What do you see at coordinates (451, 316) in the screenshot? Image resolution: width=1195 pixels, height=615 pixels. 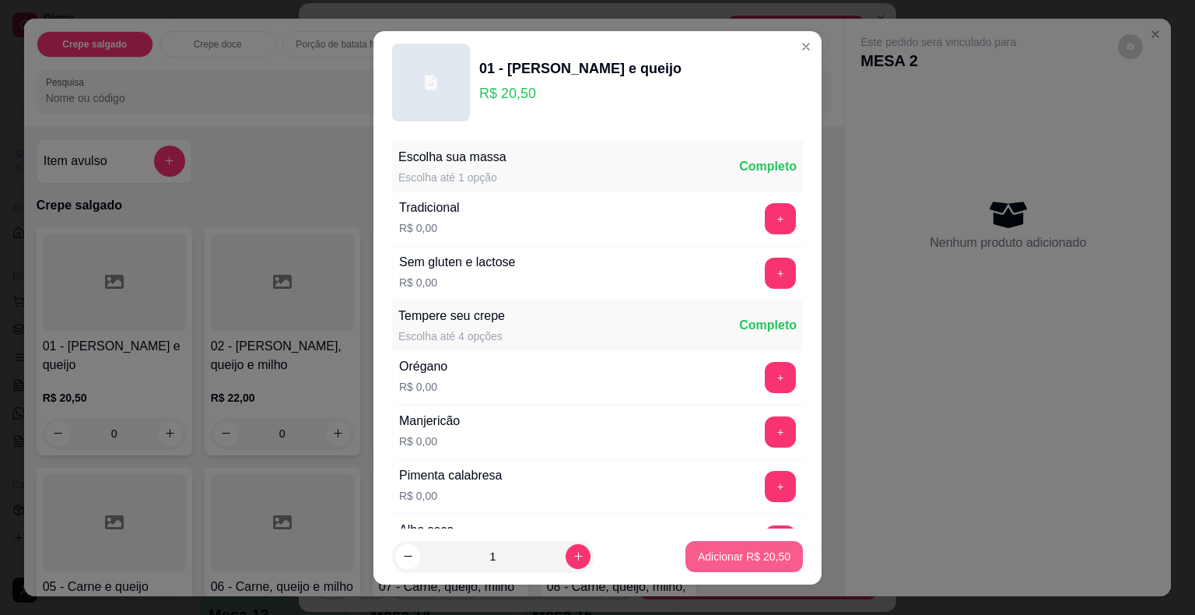 I see `div: Tempere seu crepe` at bounding box center [451, 316].